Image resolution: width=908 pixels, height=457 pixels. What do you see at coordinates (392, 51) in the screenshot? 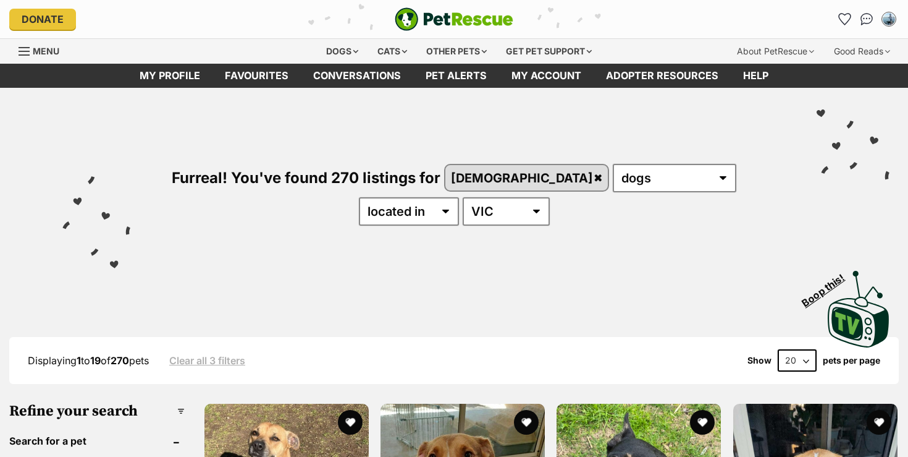
I see `div: Cats` at bounding box center [392, 51].